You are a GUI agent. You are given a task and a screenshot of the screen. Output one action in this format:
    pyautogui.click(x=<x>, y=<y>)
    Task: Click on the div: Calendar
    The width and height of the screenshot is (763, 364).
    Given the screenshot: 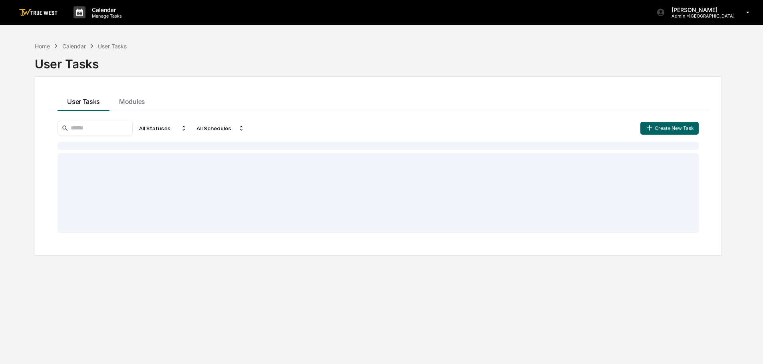 What is the action you would take?
    pyautogui.click(x=74, y=46)
    